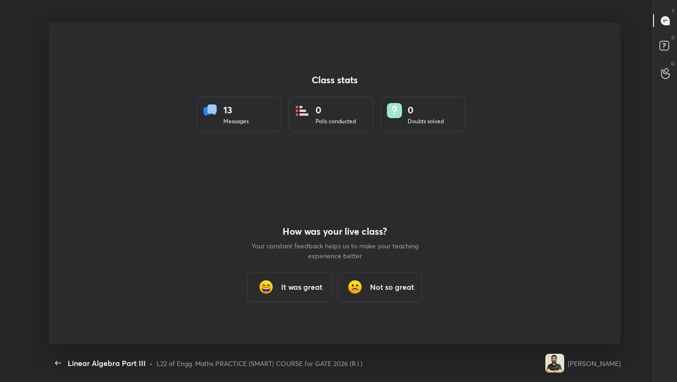  What do you see at coordinates (236, 110) in the screenshot?
I see `div: 13` at bounding box center [236, 110].